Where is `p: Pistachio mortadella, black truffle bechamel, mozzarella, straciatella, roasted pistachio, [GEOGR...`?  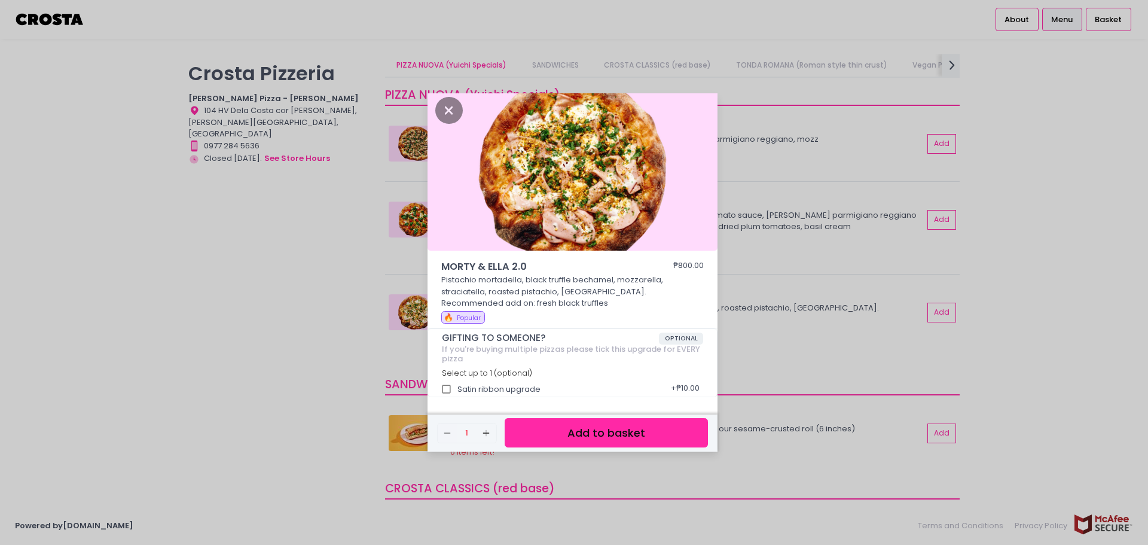
p: Pistachio mortadella, black truffle bechamel, mozzarella, straciatella, roasted pistachio, [GEOGR... is located at coordinates (573, 291).